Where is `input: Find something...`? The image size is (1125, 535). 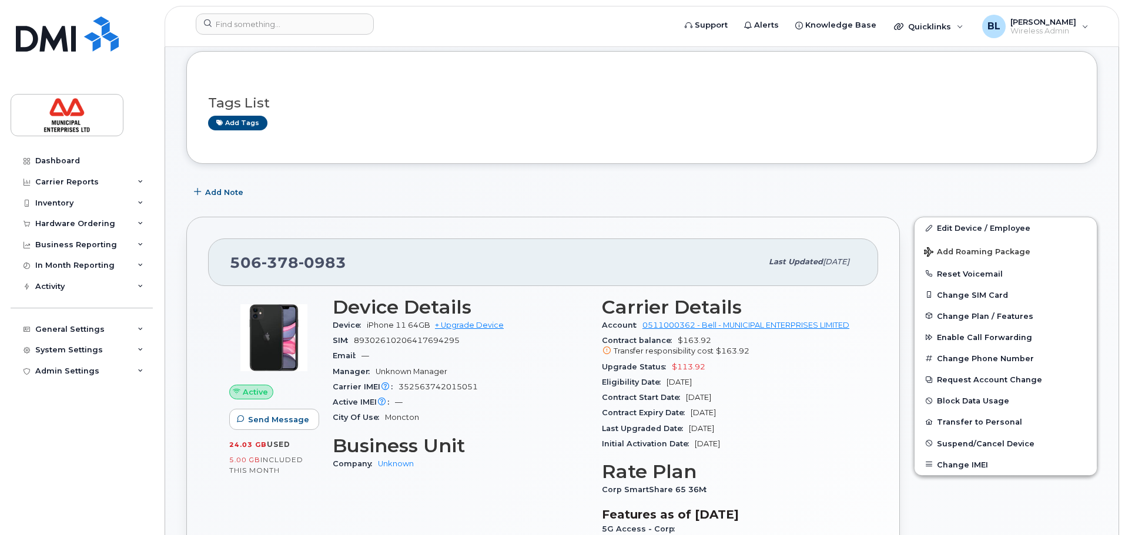 input: Find something... is located at coordinates (285, 24).